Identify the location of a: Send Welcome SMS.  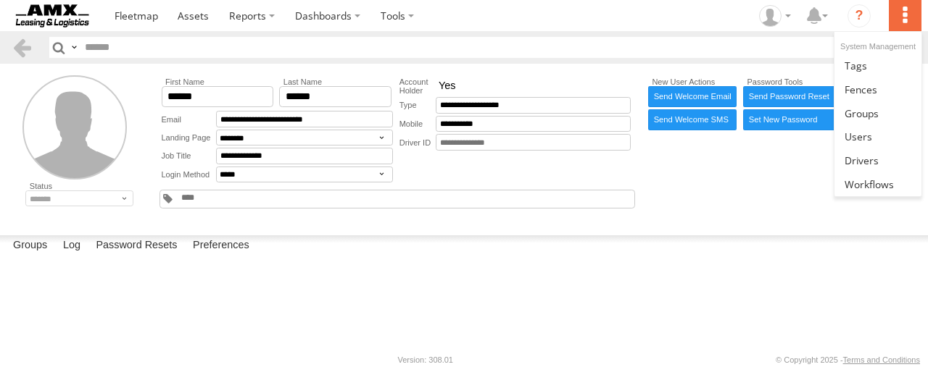
(692, 120).